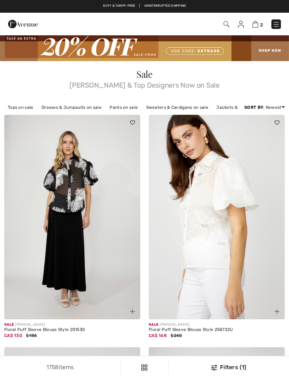 This screenshot has width=289, height=379. Describe the element at coordinates (254, 107) in the screenshot. I see `strong: Sort By` at that location.